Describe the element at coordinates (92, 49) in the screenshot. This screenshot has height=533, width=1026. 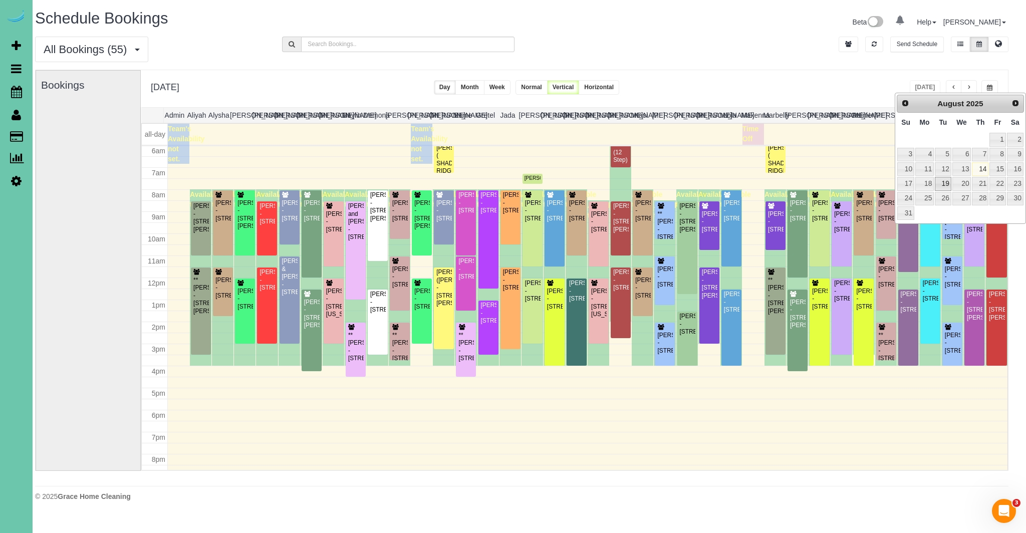
I see `button: All Bookings (55)` at that location.